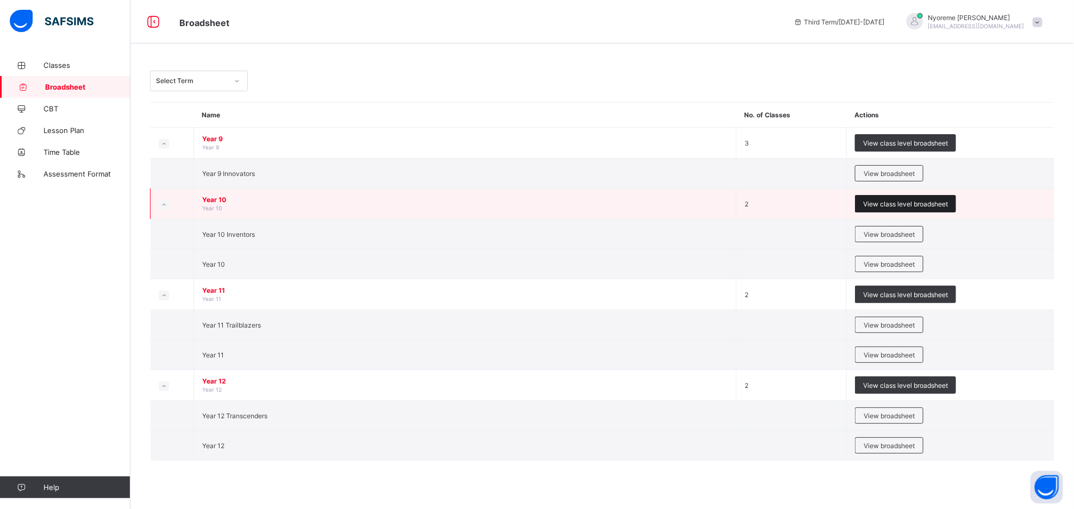  Describe the element at coordinates (87, 174) in the screenshot. I see `span: Assessment Format` at that location.